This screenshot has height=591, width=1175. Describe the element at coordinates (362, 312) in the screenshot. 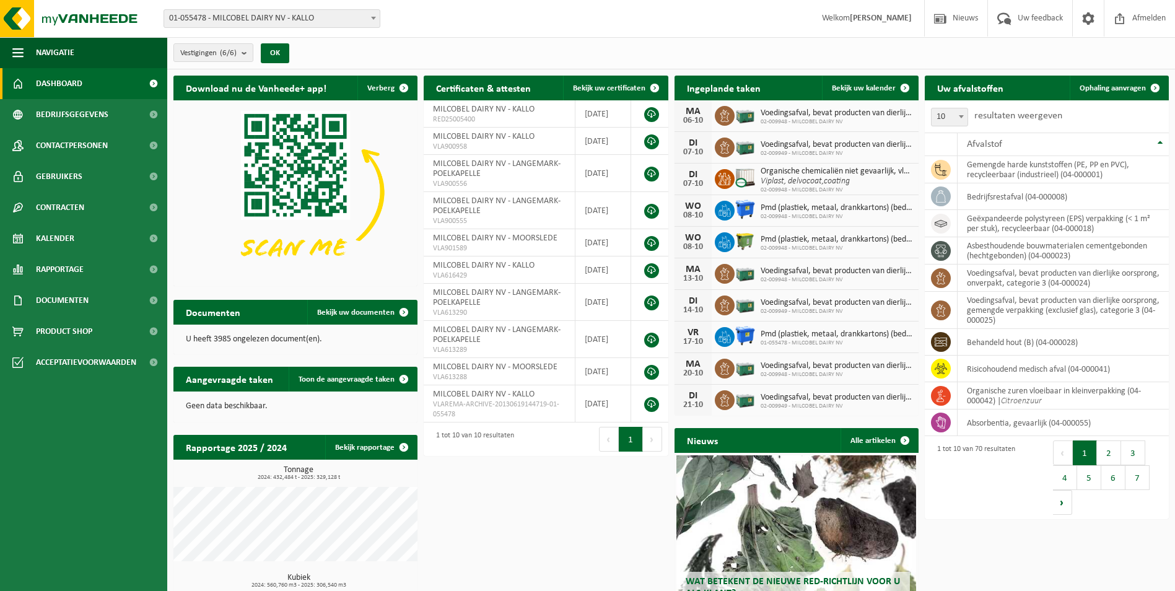

I see `a: Bekijk uw documenten` at that location.